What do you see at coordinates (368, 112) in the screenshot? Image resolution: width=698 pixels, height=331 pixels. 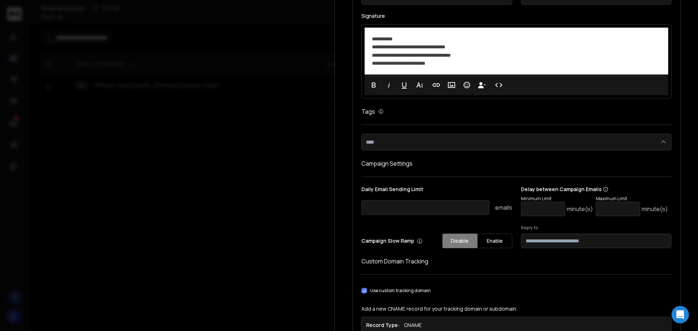 I see `h1: Tags` at bounding box center [368, 112].